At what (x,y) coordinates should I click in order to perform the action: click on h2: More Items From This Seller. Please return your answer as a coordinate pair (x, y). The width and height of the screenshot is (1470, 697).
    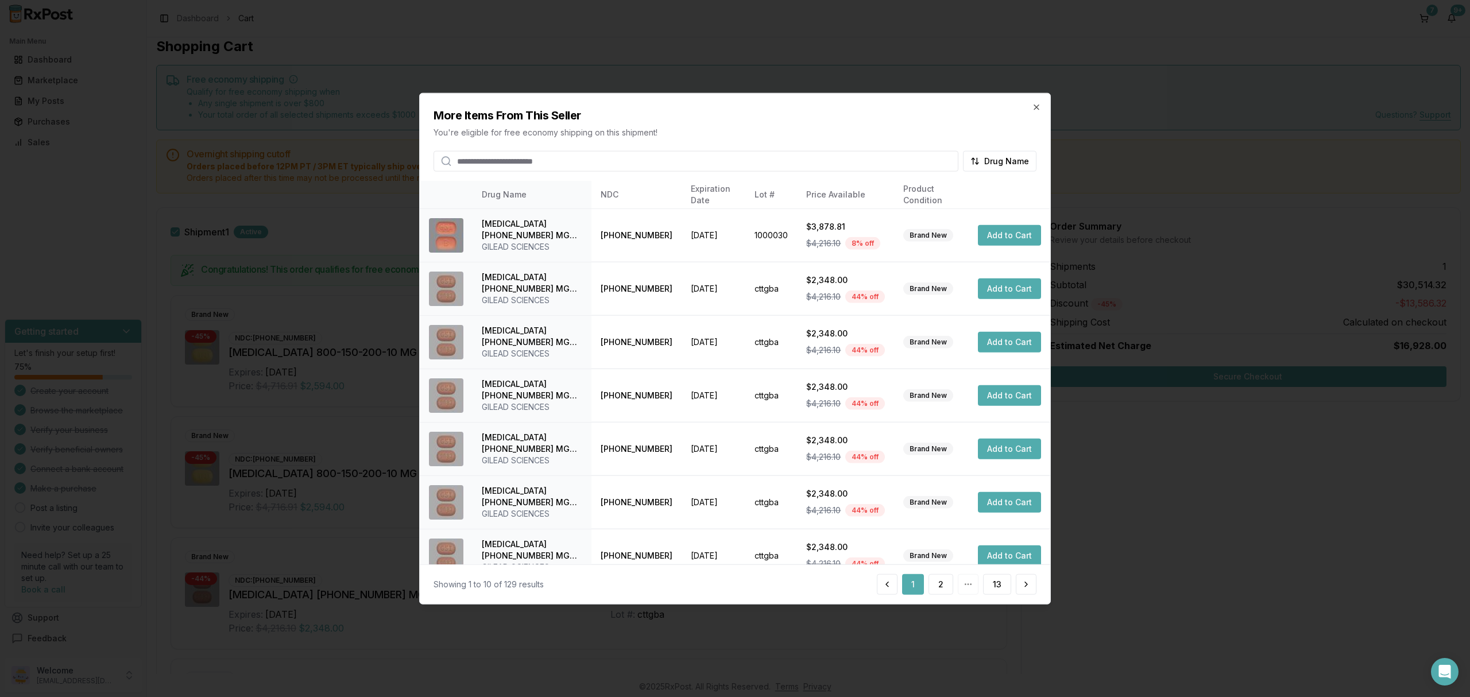
    Looking at the image, I should click on (735, 115).